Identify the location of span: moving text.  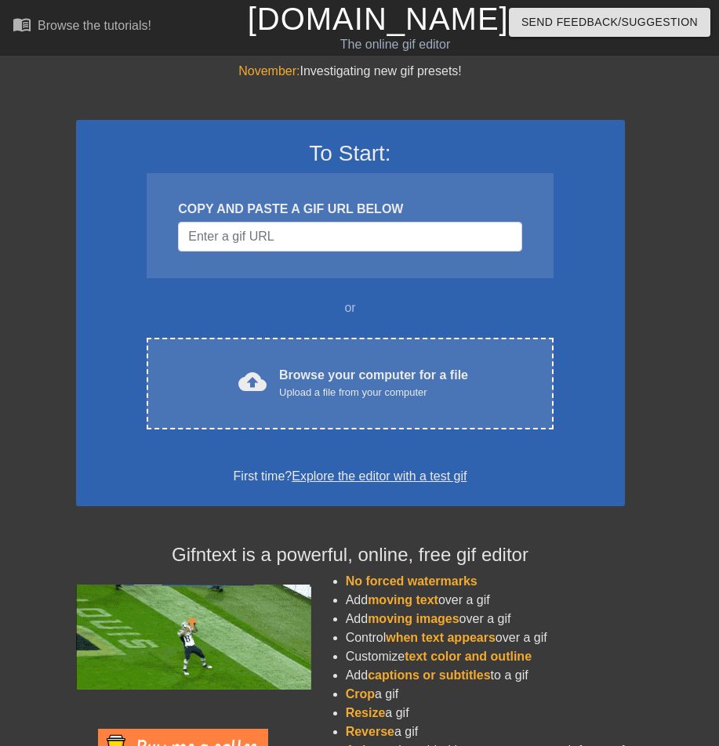
(403, 600).